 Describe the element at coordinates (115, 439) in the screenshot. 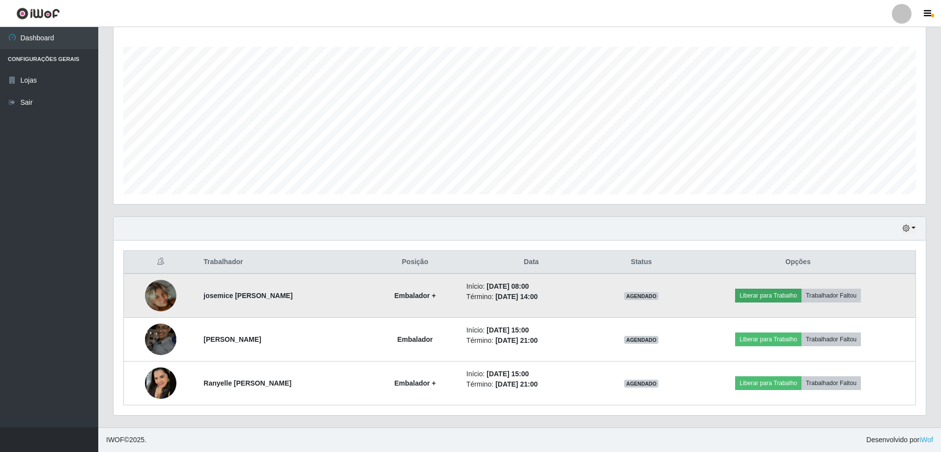

I see `span: IWOF` at that location.